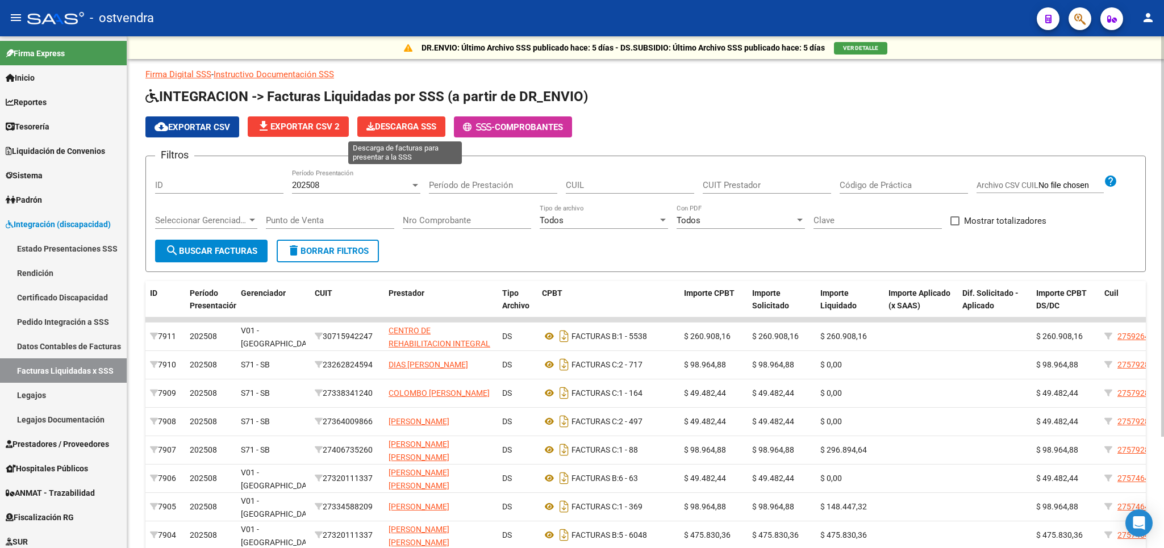 This screenshot has width=1164, height=548. I want to click on span: ID, so click(153, 293).